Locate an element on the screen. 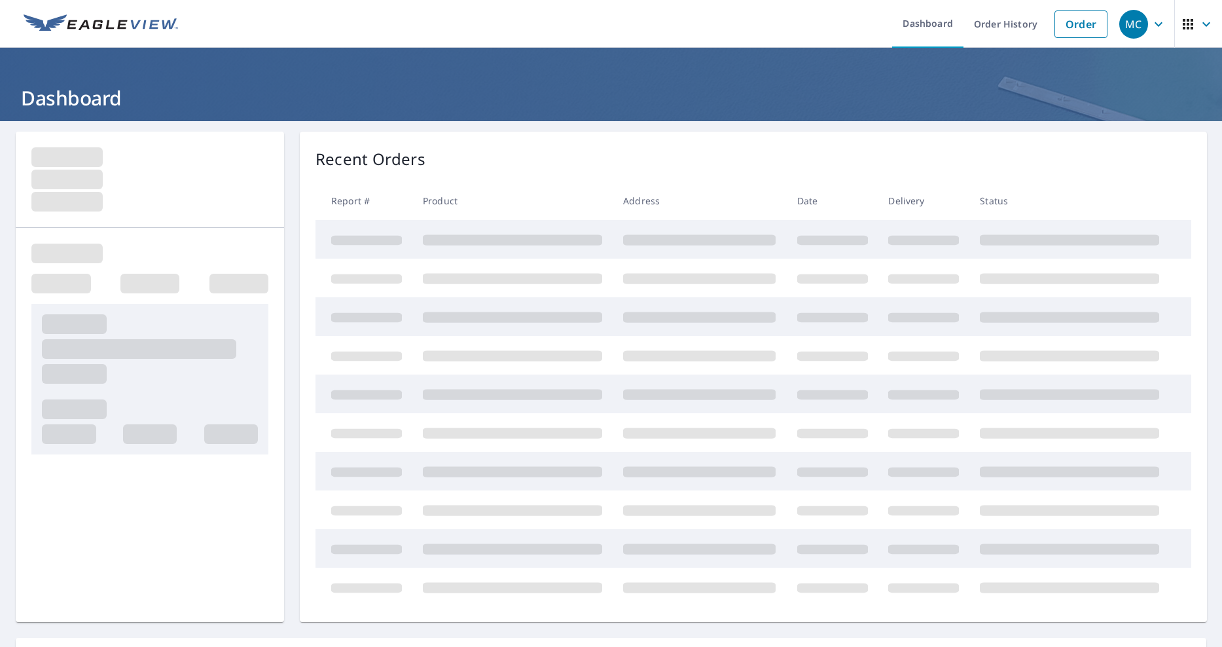 The height and width of the screenshot is (647, 1222). th: Address is located at coordinates (699, 200).